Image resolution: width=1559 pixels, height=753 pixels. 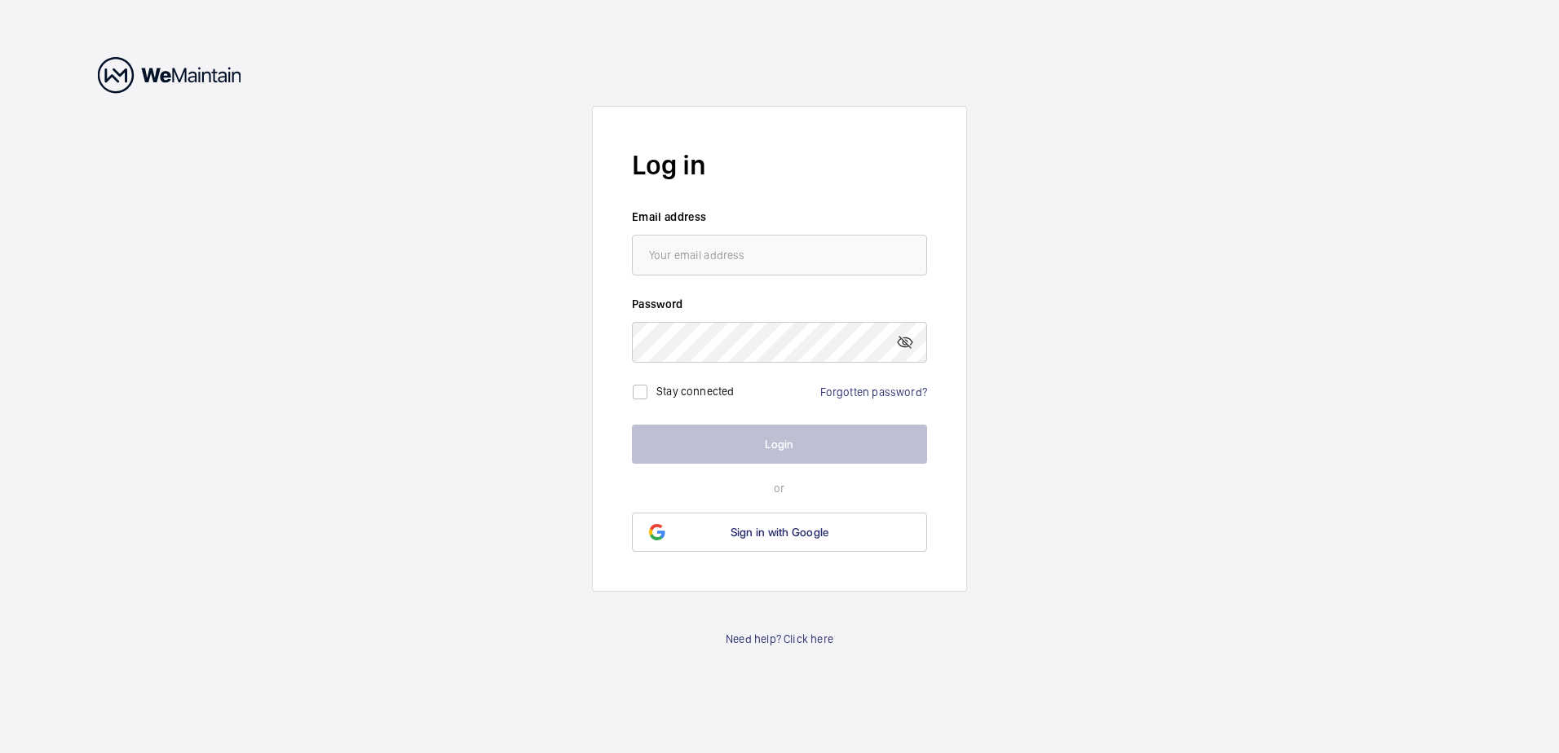 I want to click on a: Need help? Click here, so click(x=779, y=639).